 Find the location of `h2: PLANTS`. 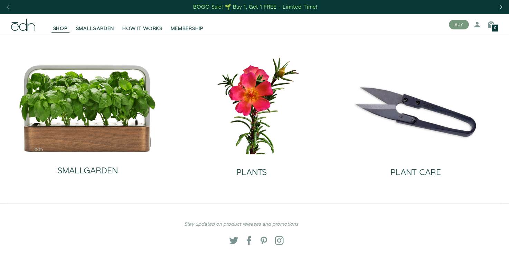

h2: PLANTS is located at coordinates (252, 173).